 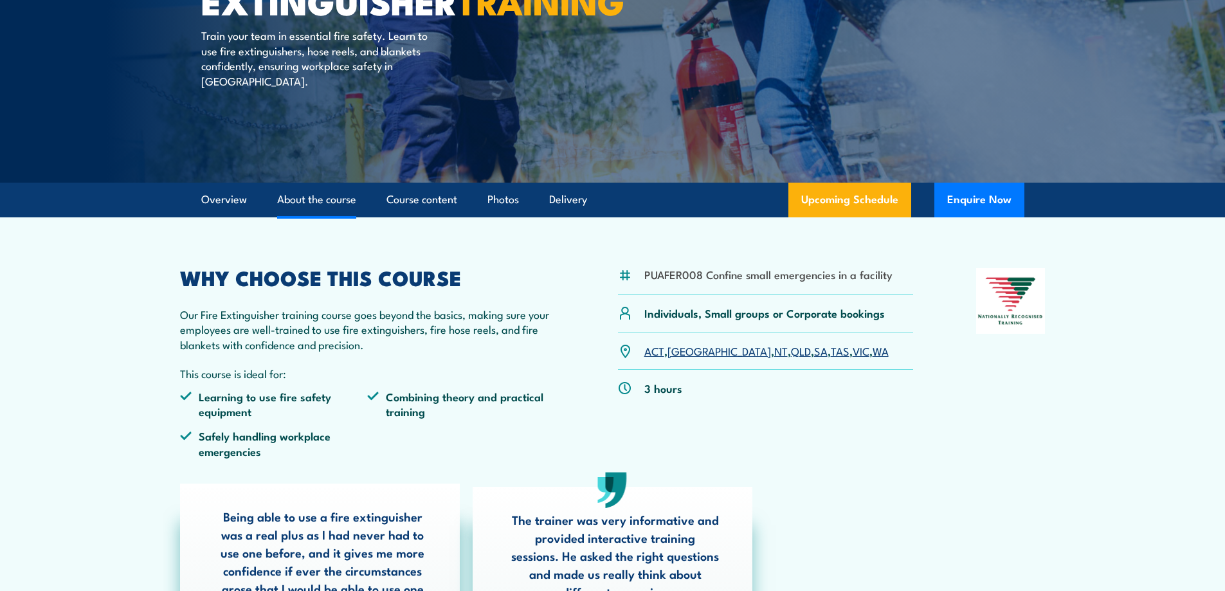 What do you see at coordinates (980, 200) in the screenshot?
I see `button: Enquire Now` at bounding box center [980, 200].